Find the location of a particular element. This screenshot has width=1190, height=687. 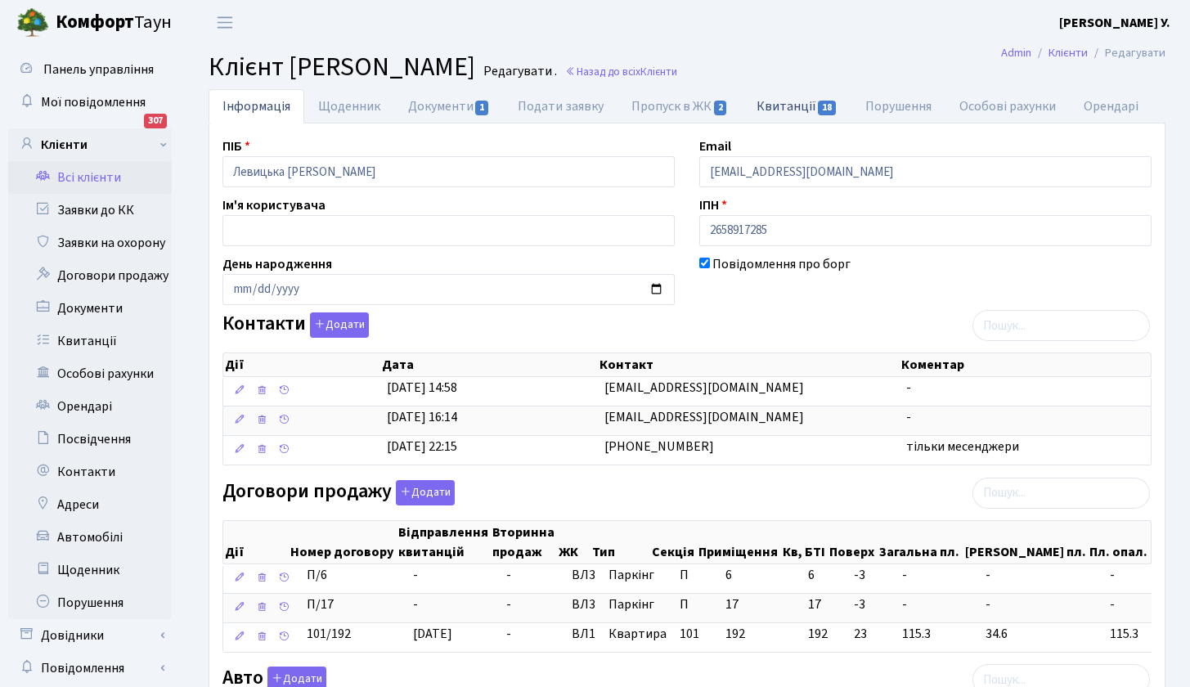

a: Адреси is located at coordinates (90, 505).